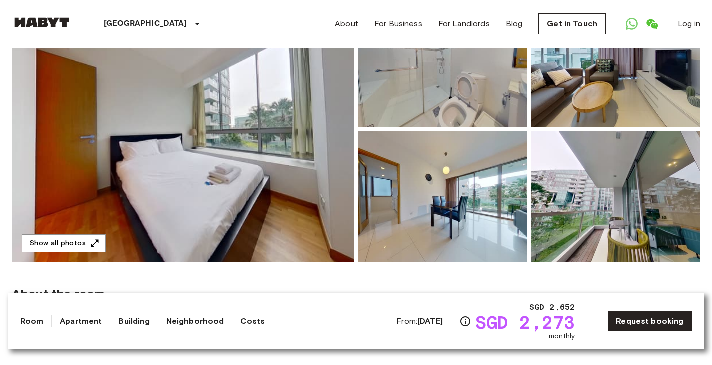 The image size is (712, 365). What do you see at coordinates (81, 321) in the screenshot?
I see `a: Apartment` at bounding box center [81, 321].